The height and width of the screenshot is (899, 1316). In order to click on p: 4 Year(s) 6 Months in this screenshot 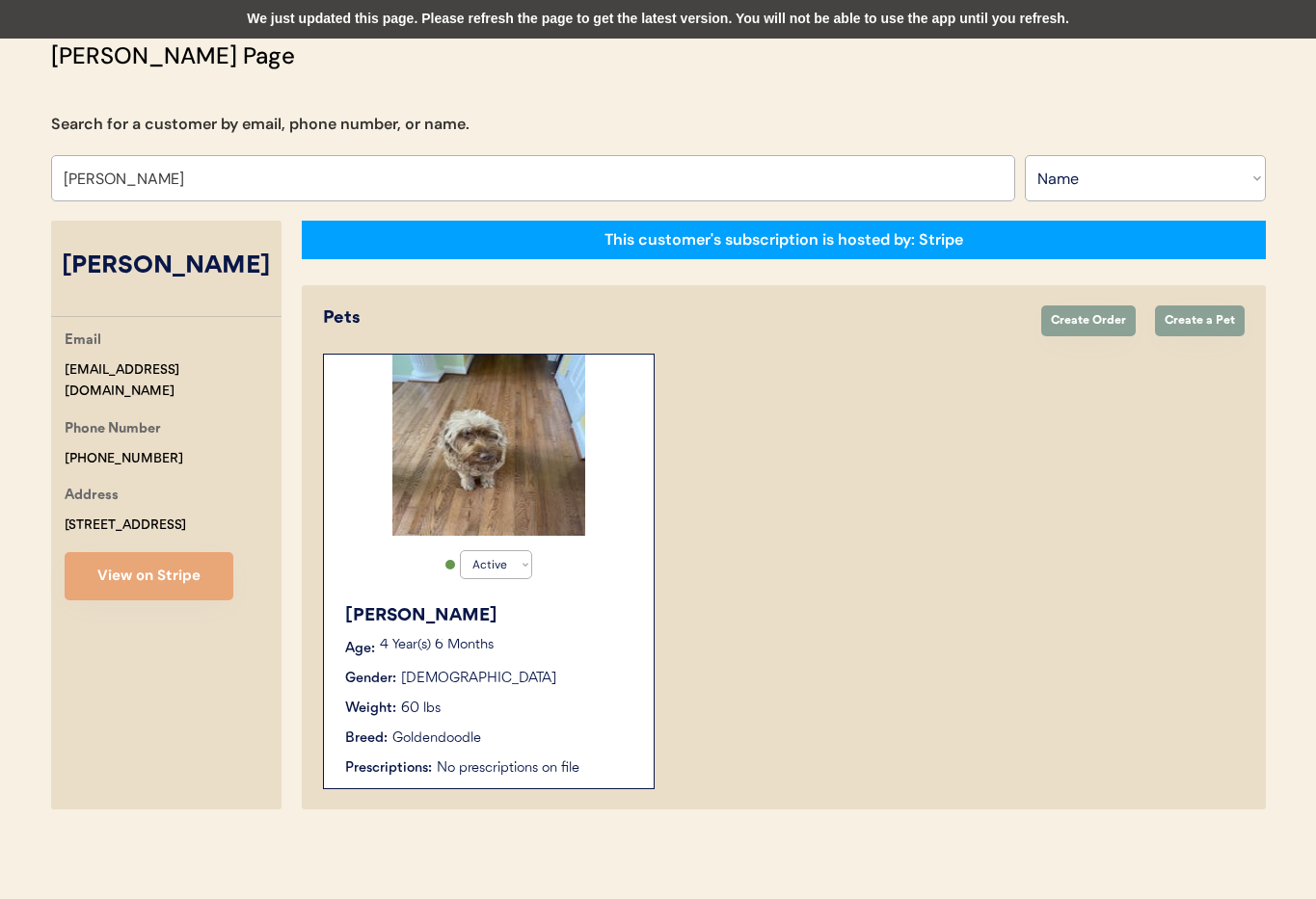, I will do `click(507, 645)`.